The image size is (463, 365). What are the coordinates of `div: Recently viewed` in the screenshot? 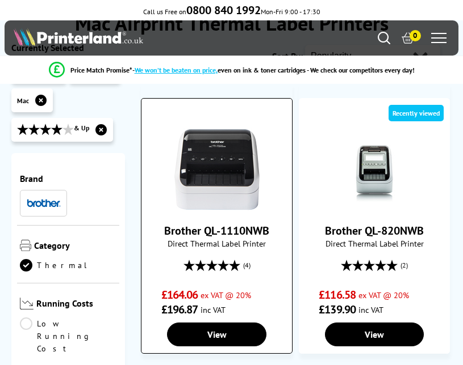 It's located at (415, 113).